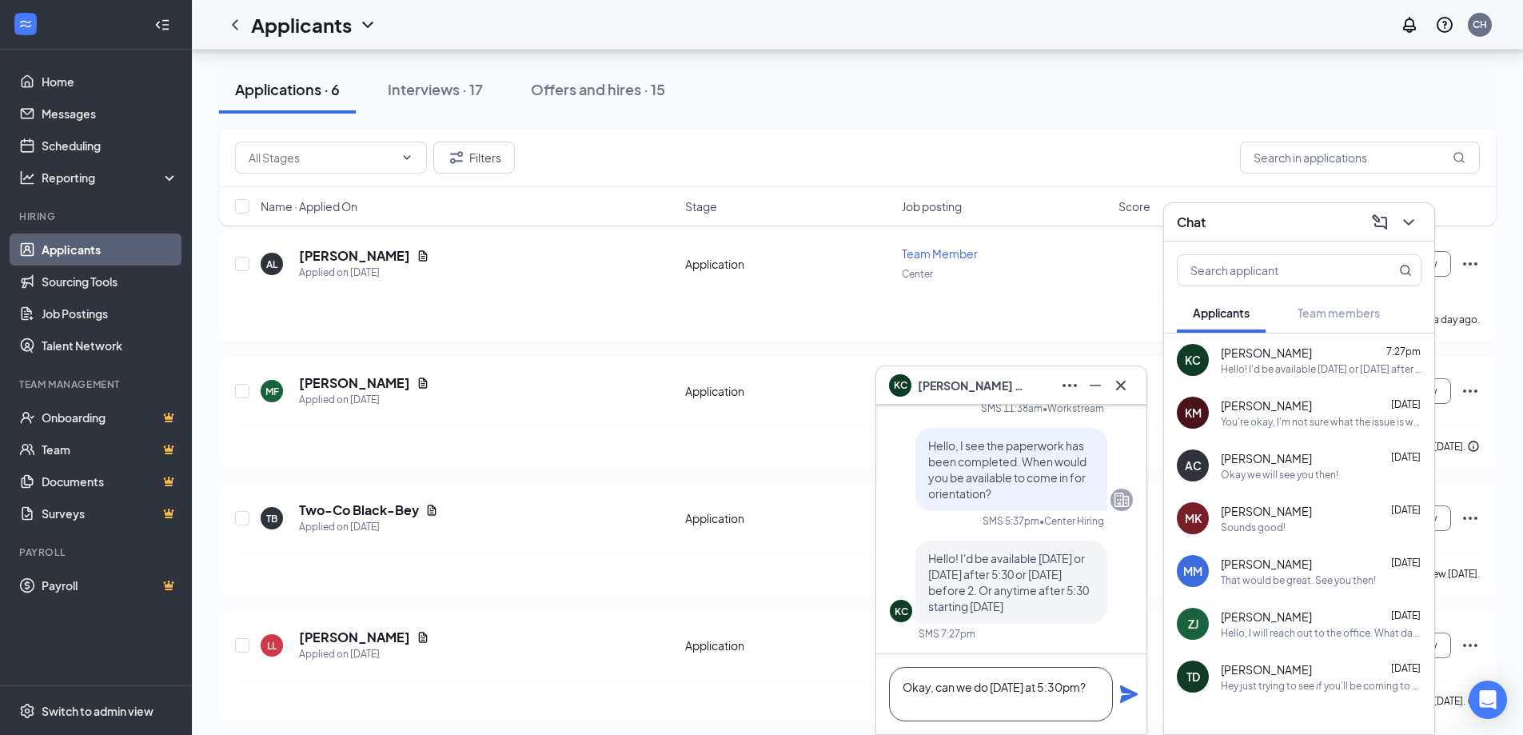 The width and height of the screenshot is (1523, 735). What do you see at coordinates (1192, 623) in the screenshot?
I see `div: ZJ` at bounding box center [1192, 623].